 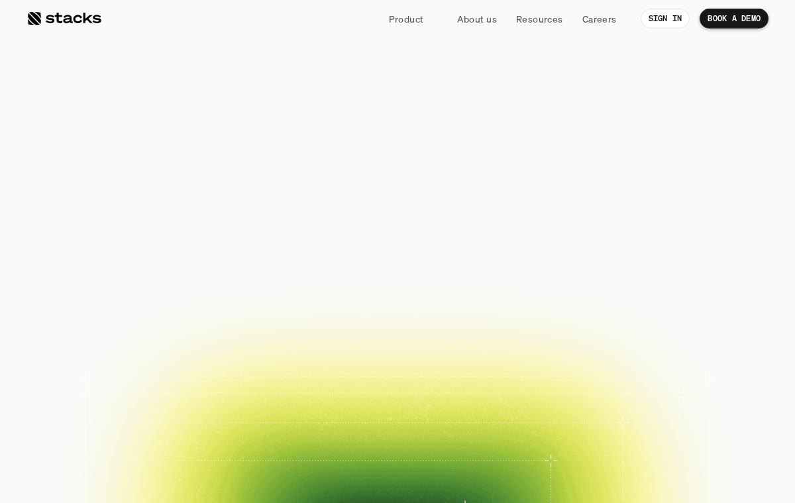 I want to click on p: Close your books faster, smarter, and risk-free with Stacks, the AI tool for accounting teams., so click(x=398, y=246).